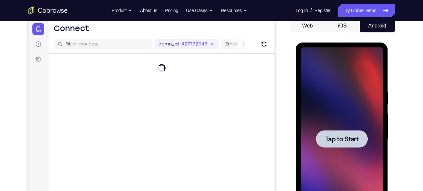 The image size is (423, 191). I want to click on label: demo_id, so click(140, 25).